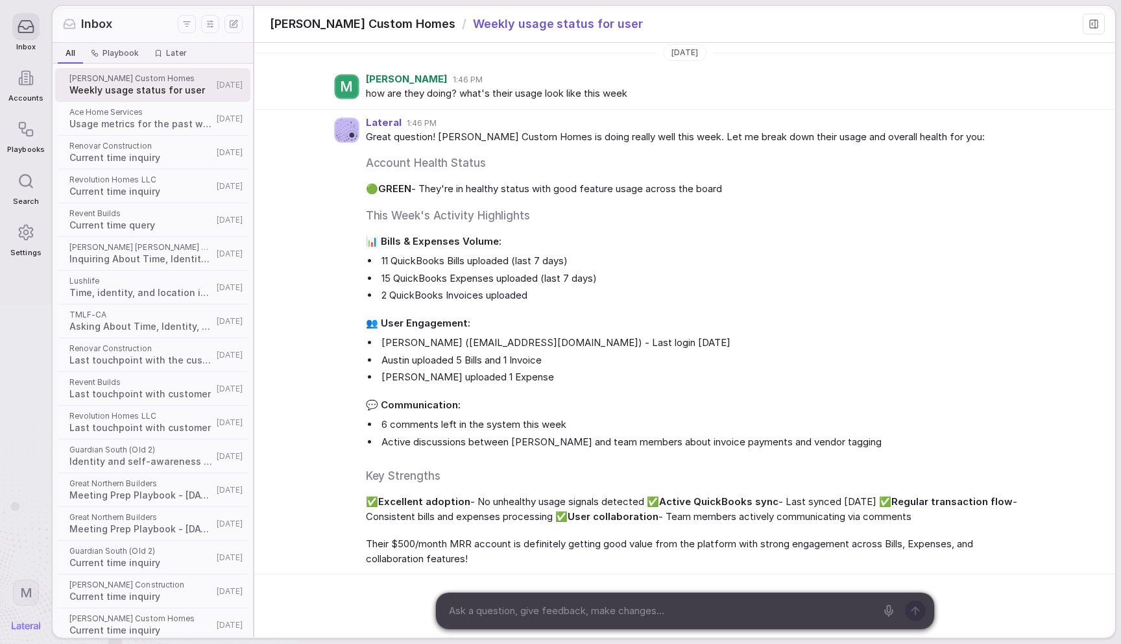 Image resolution: width=1121 pixels, height=644 pixels. What do you see at coordinates (346, 130) in the screenshot?
I see `img: Agent avatar` at bounding box center [346, 130].